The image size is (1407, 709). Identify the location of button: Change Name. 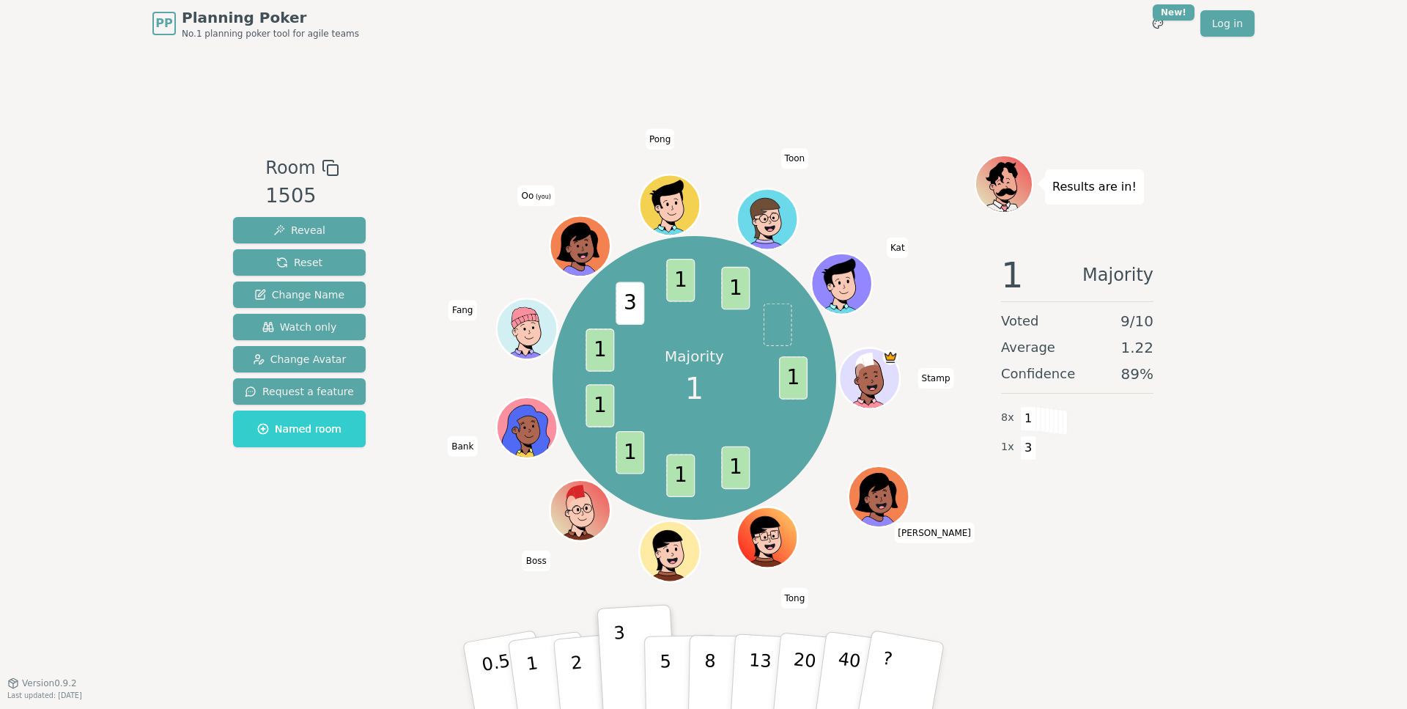
(299, 295).